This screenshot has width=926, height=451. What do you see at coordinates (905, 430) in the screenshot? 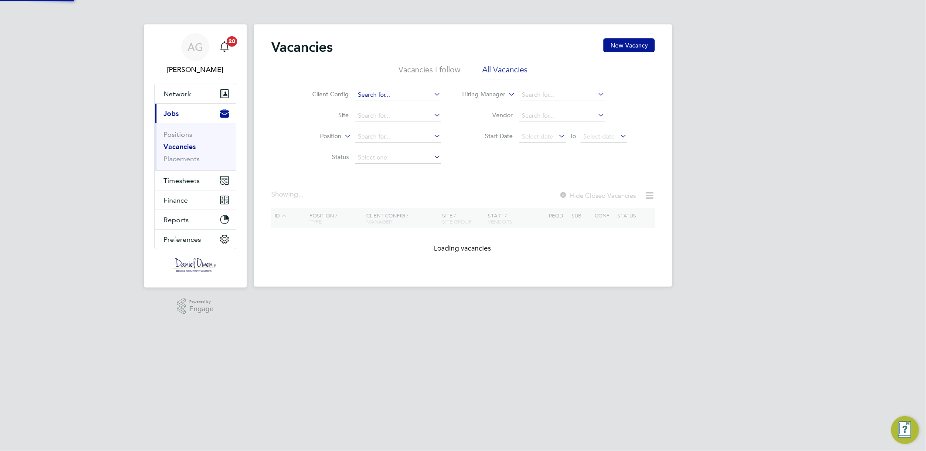
I see `button: Engage Resource Center` at bounding box center [905, 430].